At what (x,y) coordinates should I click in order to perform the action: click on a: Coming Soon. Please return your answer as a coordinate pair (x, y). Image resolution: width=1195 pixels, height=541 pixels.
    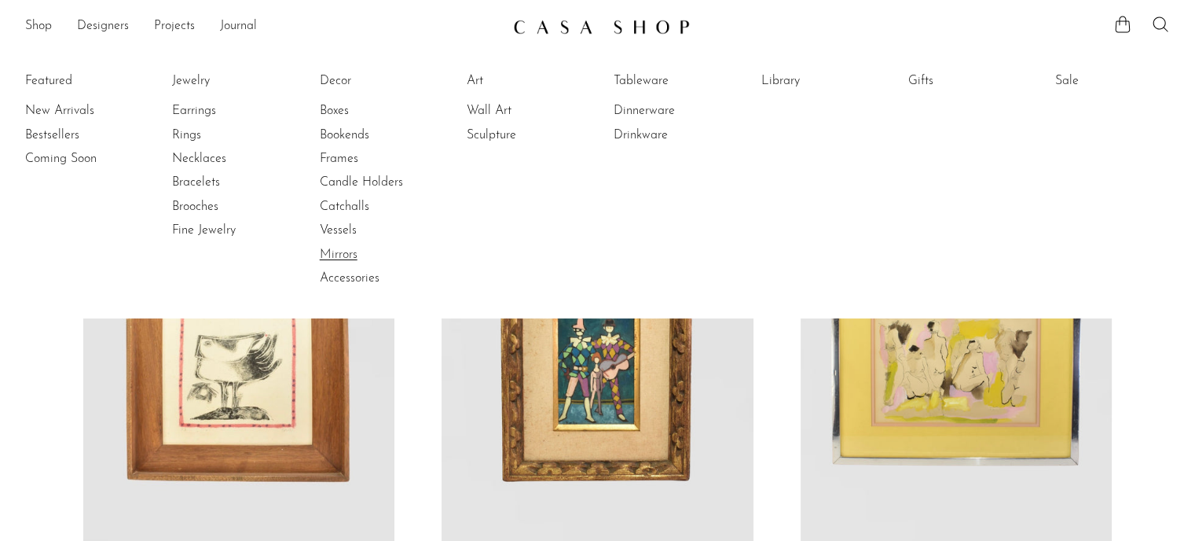
    Looking at the image, I should click on (84, 159).